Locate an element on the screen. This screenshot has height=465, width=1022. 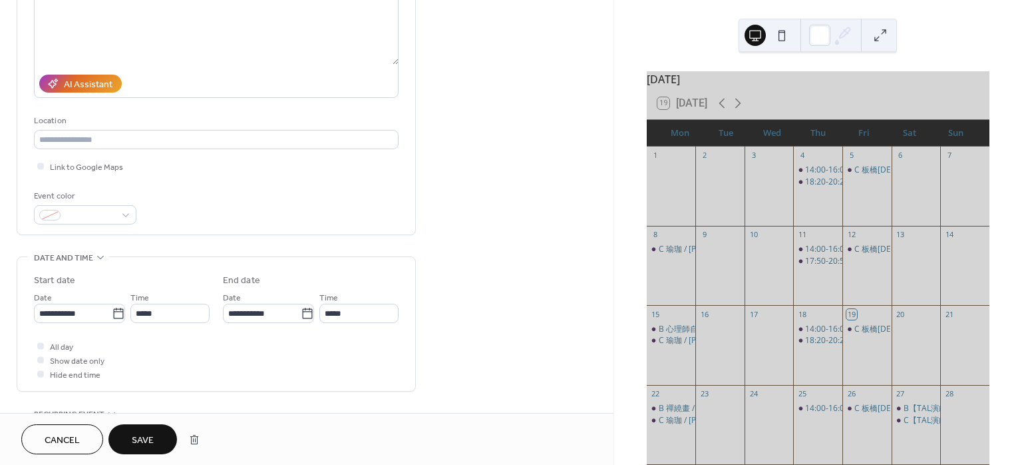
div: 3 is located at coordinates (753, 155).